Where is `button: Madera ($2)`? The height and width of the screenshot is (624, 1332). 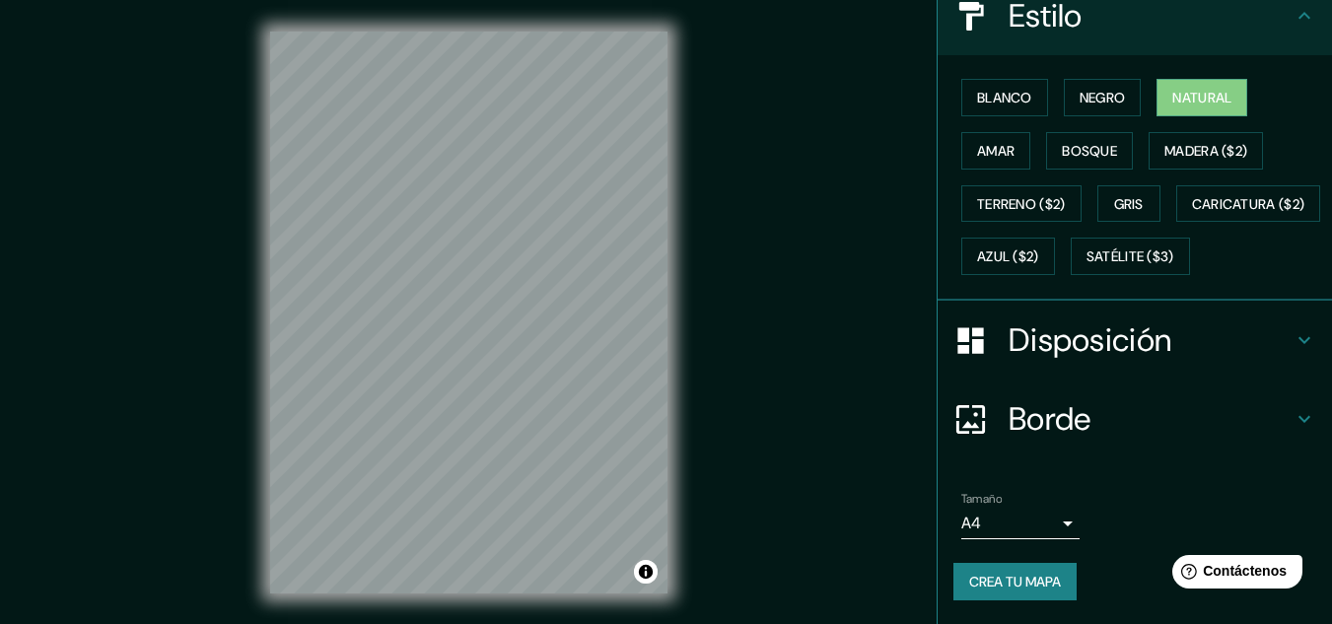 button: Madera ($2) is located at coordinates (1206, 151).